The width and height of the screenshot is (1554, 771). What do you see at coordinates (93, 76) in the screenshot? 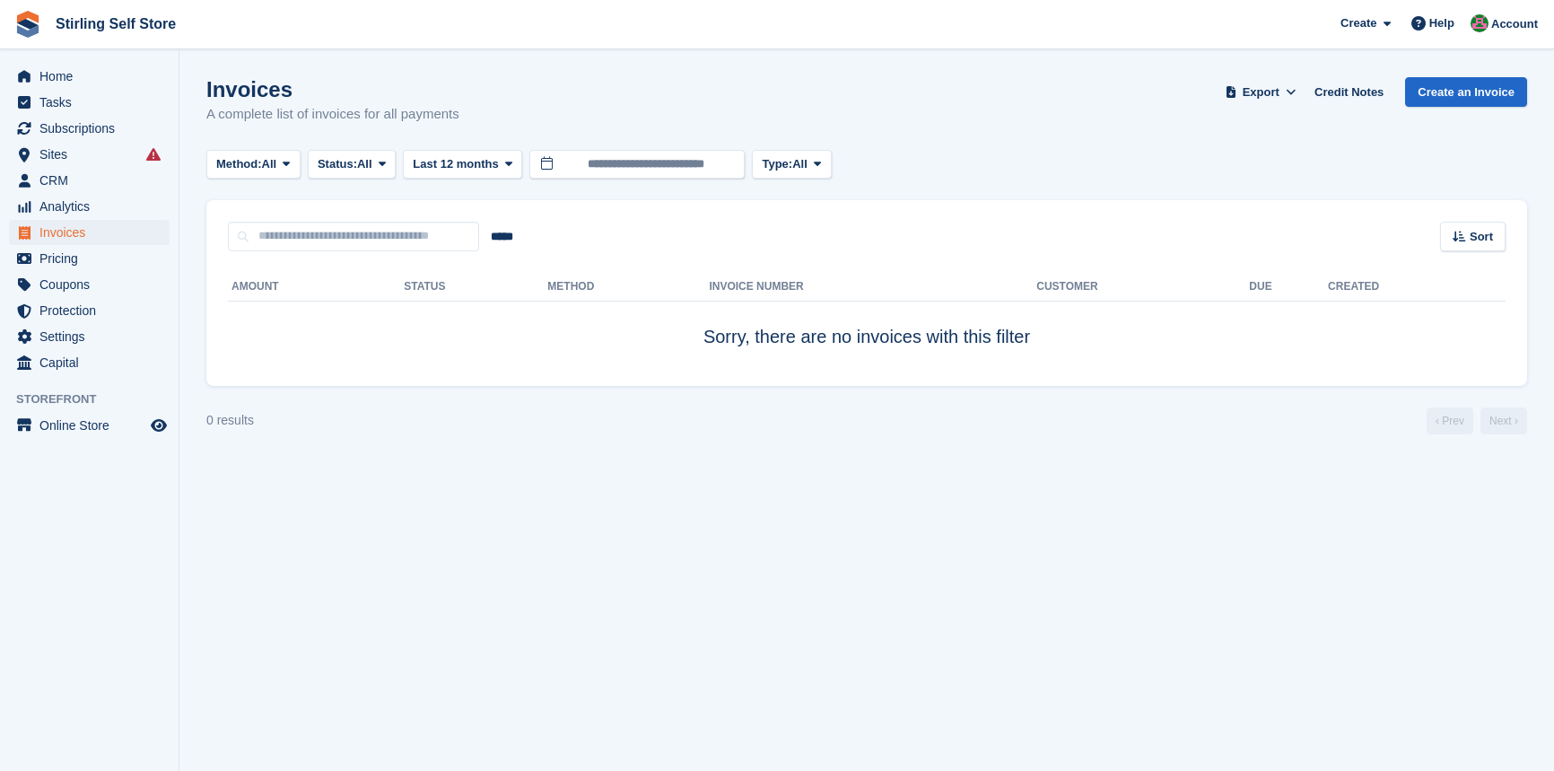
I see `span: Home` at bounding box center [93, 76].